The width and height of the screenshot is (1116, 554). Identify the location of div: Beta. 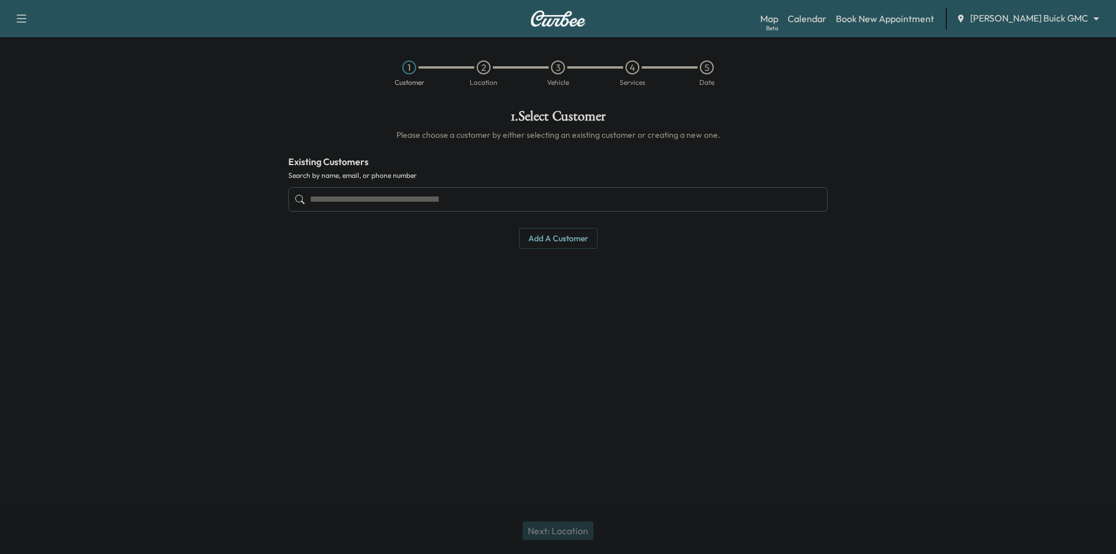
(772, 28).